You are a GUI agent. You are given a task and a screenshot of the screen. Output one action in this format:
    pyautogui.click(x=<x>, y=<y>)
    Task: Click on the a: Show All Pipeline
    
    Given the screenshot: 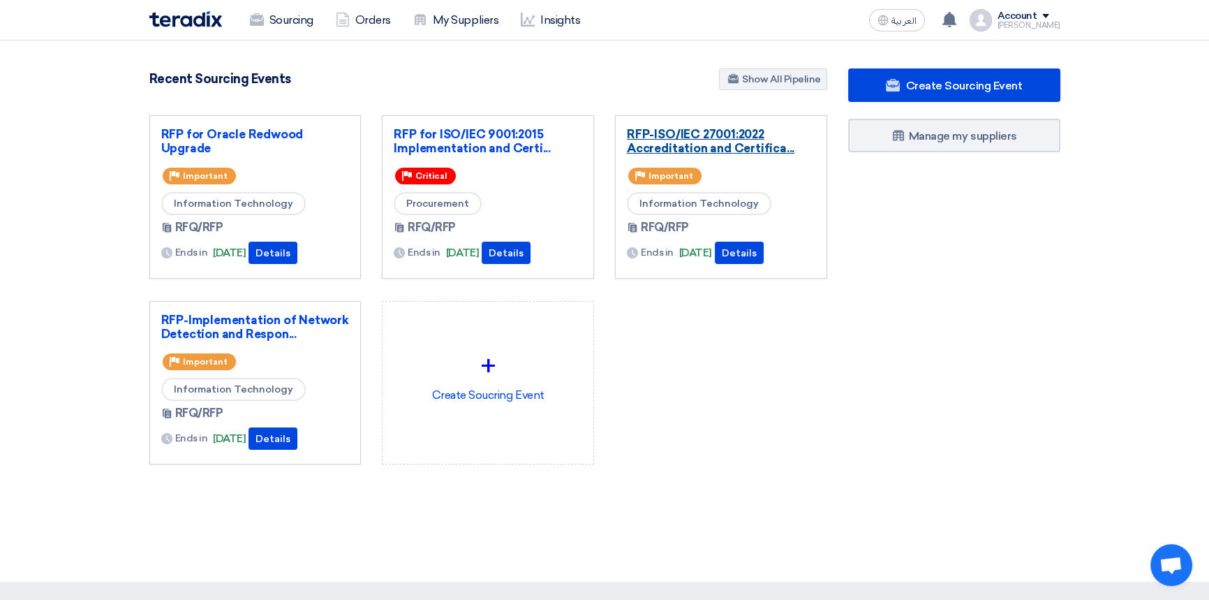 What is the action you would take?
    pyautogui.click(x=773, y=79)
    